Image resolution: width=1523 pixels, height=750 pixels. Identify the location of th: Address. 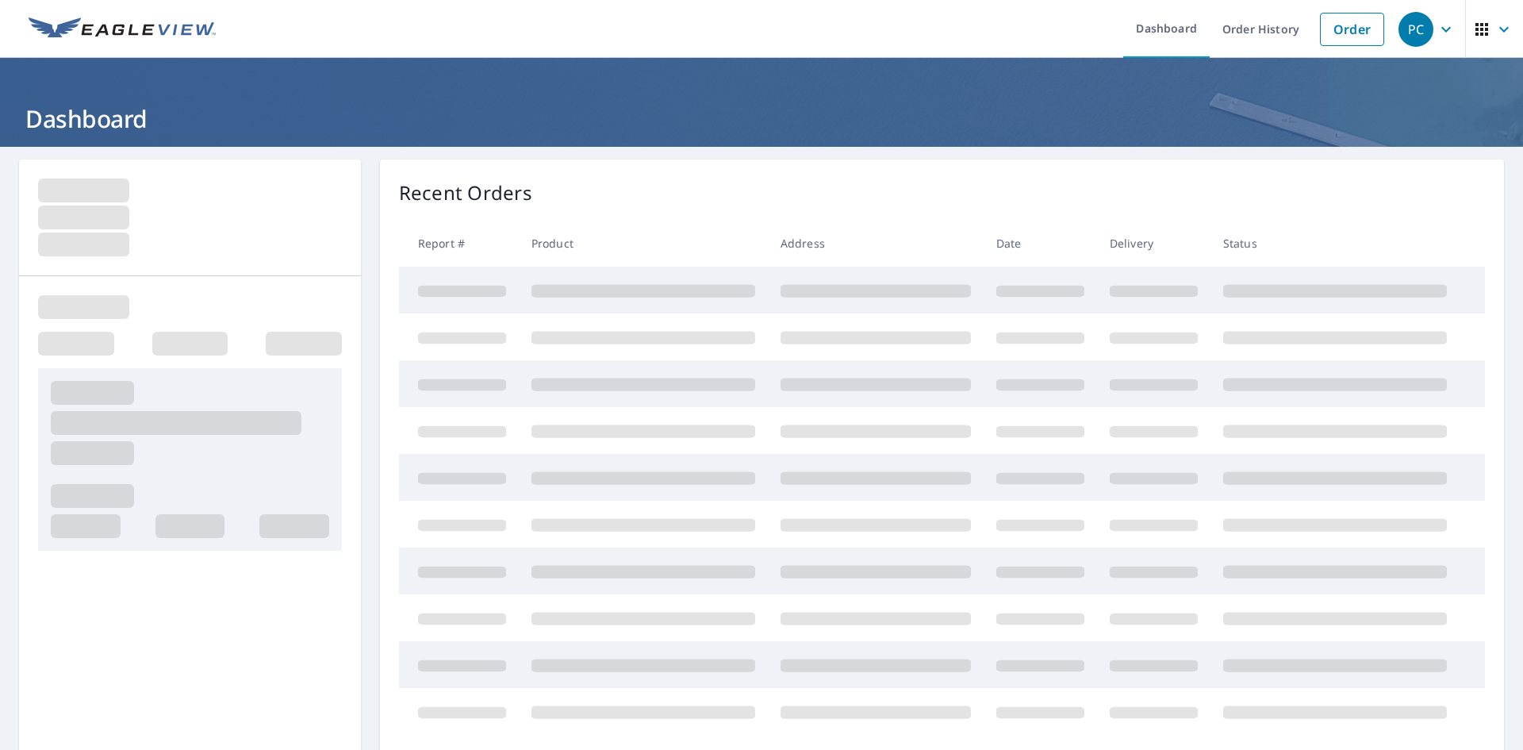
(876, 243).